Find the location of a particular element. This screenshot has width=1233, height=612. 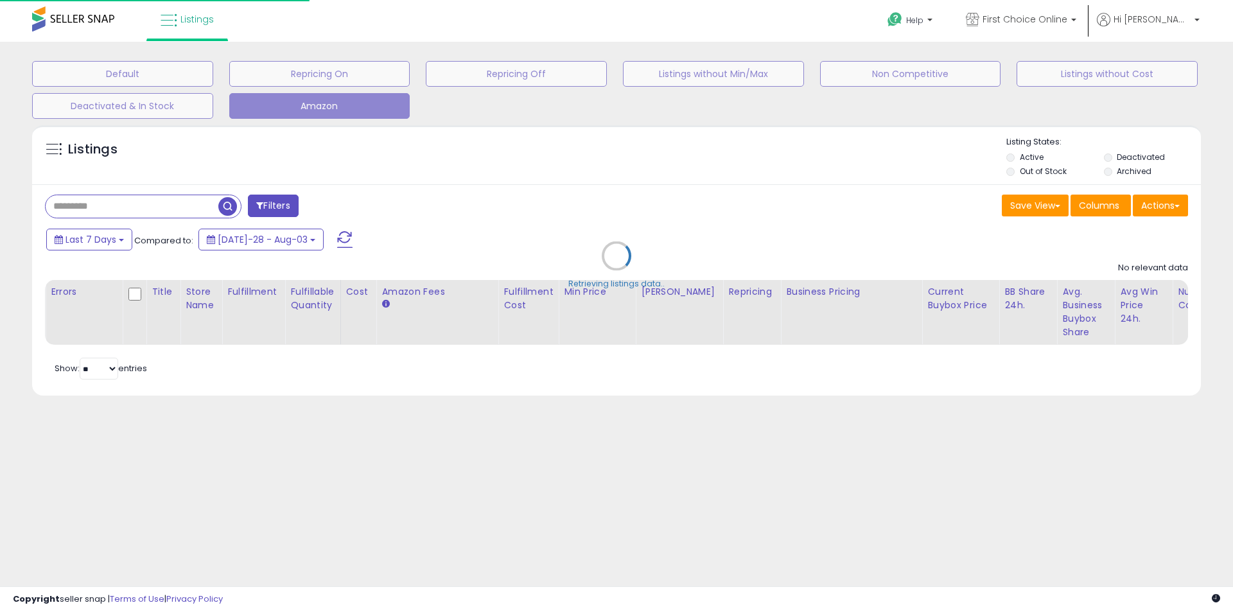

button: Amazon is located at coordinates (320, 106).